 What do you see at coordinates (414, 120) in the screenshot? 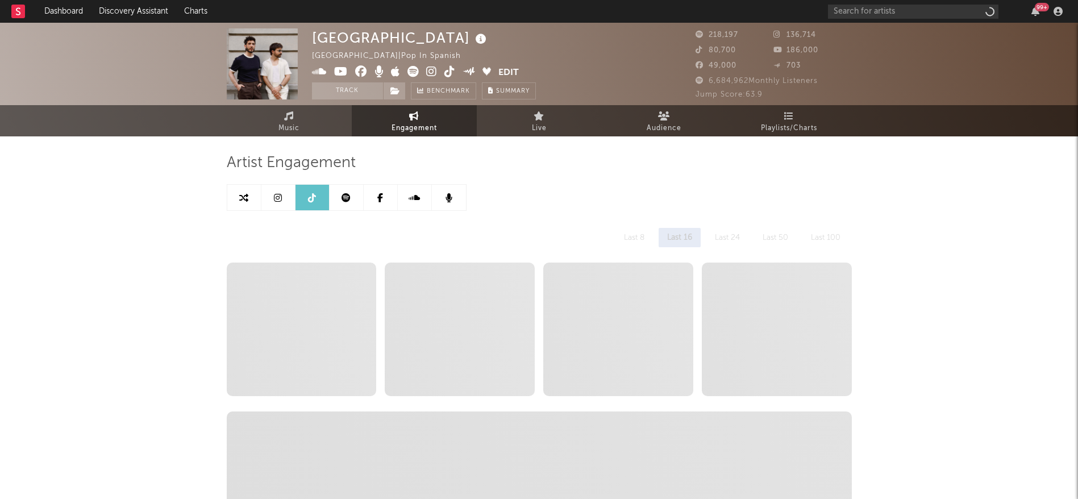
I see `a: Engagement` at bounding box center [414, 120].